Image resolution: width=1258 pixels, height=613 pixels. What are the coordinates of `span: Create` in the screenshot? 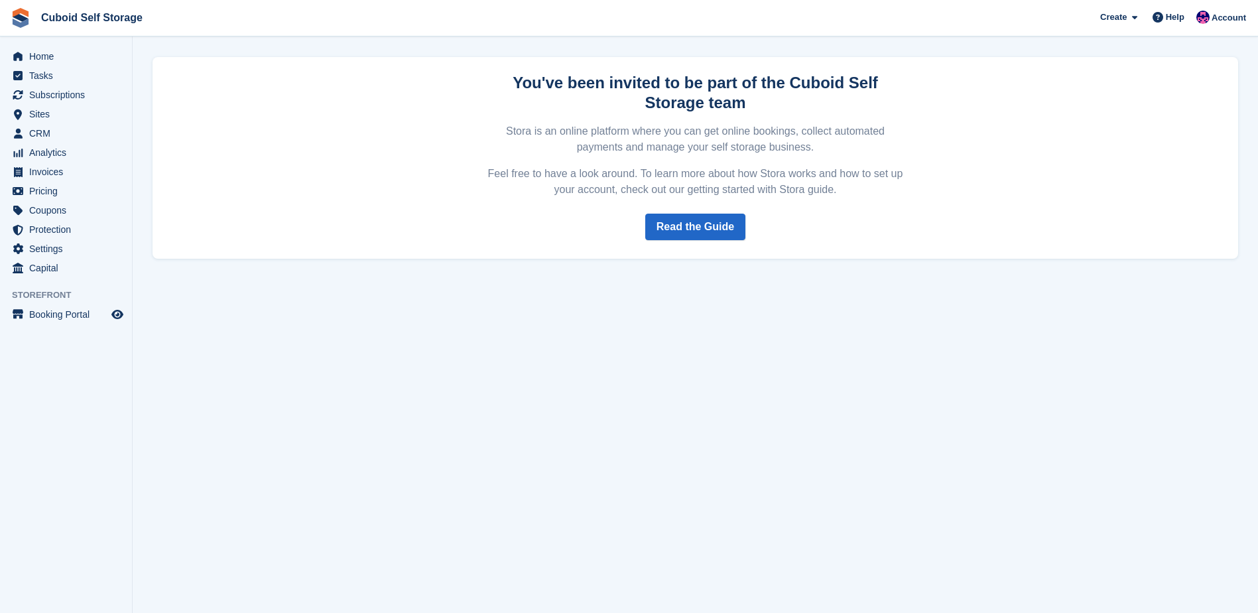 It's located at (1114, 17).